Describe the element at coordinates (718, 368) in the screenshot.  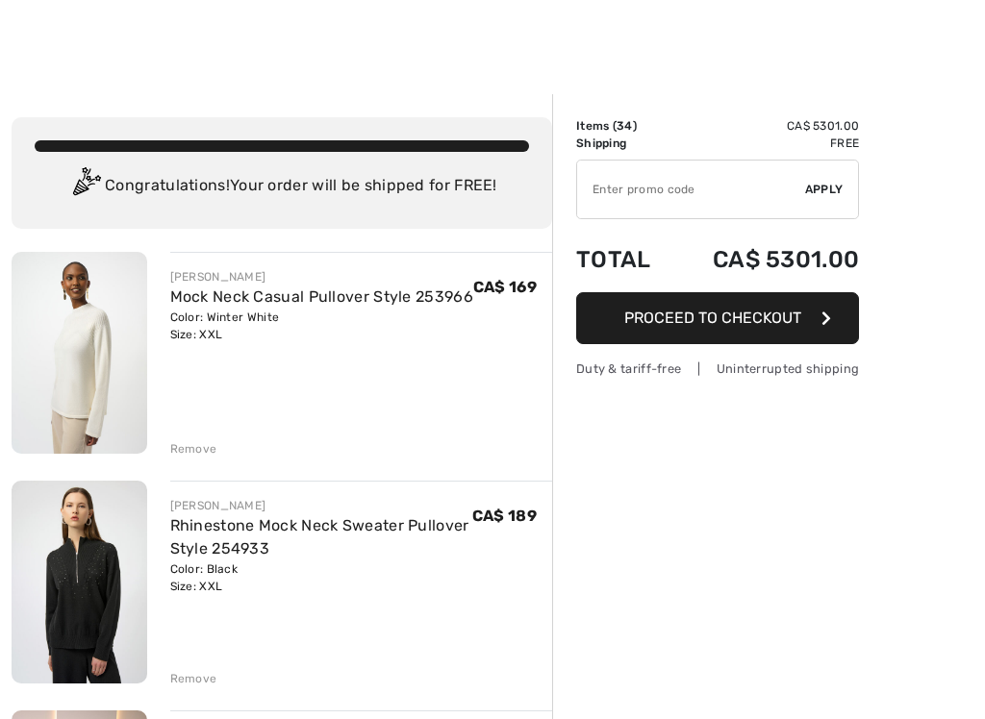
I see `div: Duty & tariff-free | Uninterrupted shipping` at that location.